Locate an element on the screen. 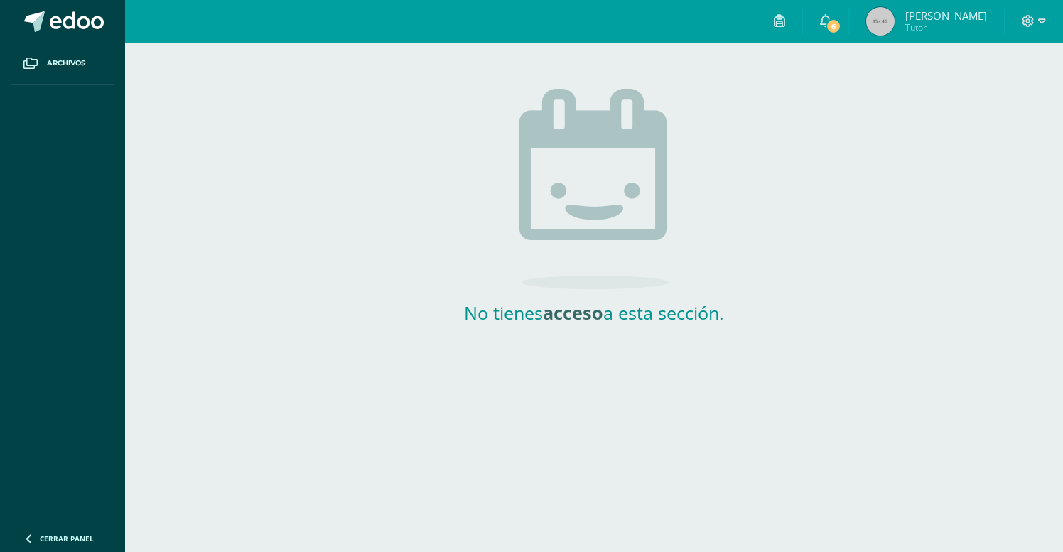 This screenshot has width=1063, height=552. span: 6 is located at coordinates (833, 26).